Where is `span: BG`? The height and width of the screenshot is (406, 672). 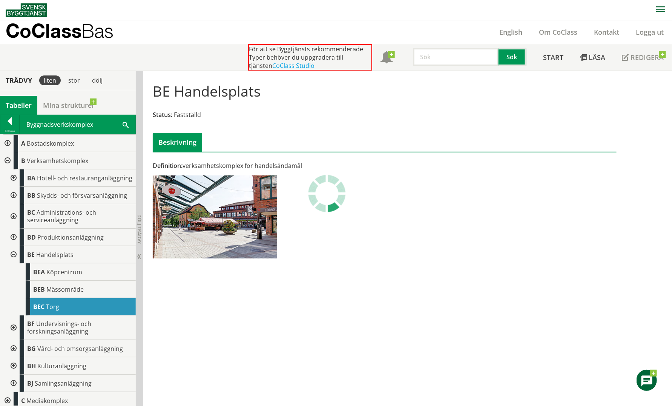 span: BG is located at coordinates (31, 348).